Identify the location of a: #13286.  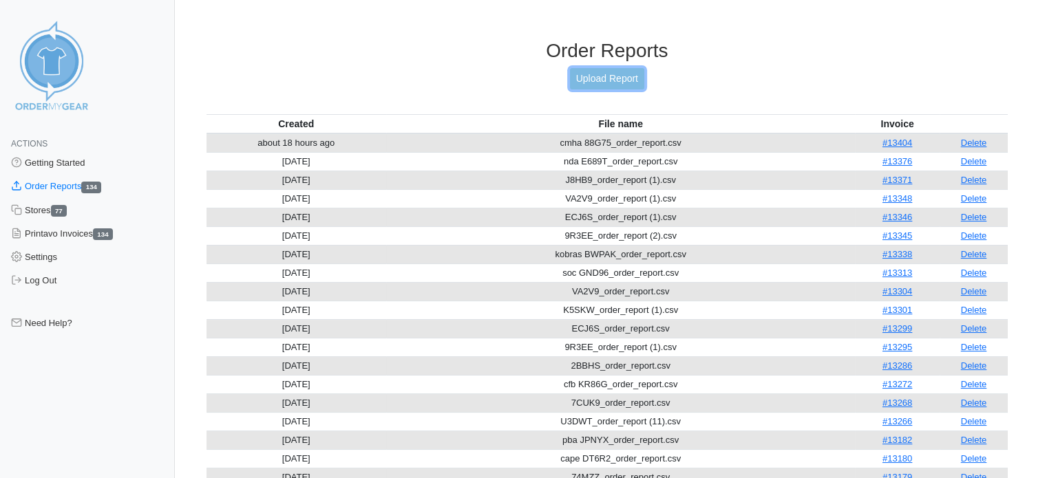
(897, 365).